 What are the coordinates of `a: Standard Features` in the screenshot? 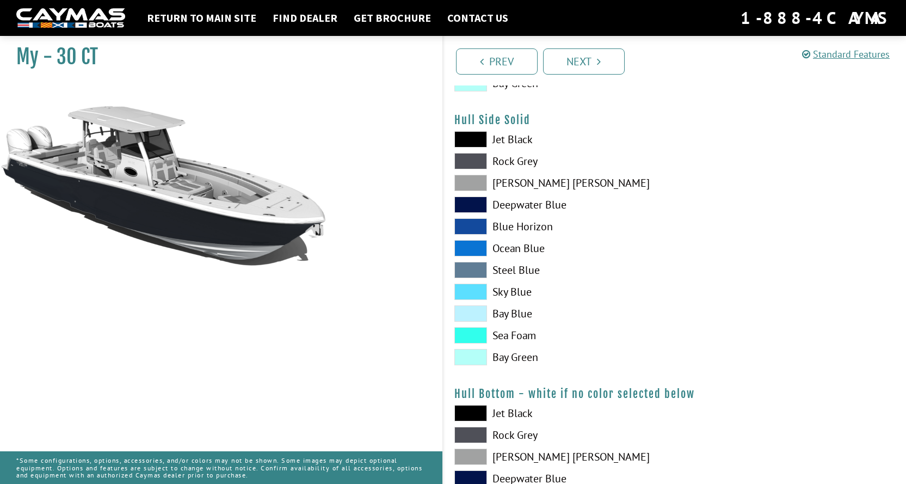 It's located at (846, 54).